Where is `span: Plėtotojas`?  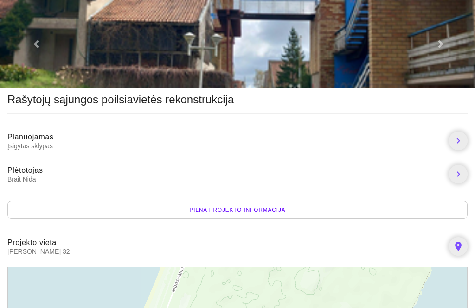
span: Plėtotojas is located at coordinates (25, 170).